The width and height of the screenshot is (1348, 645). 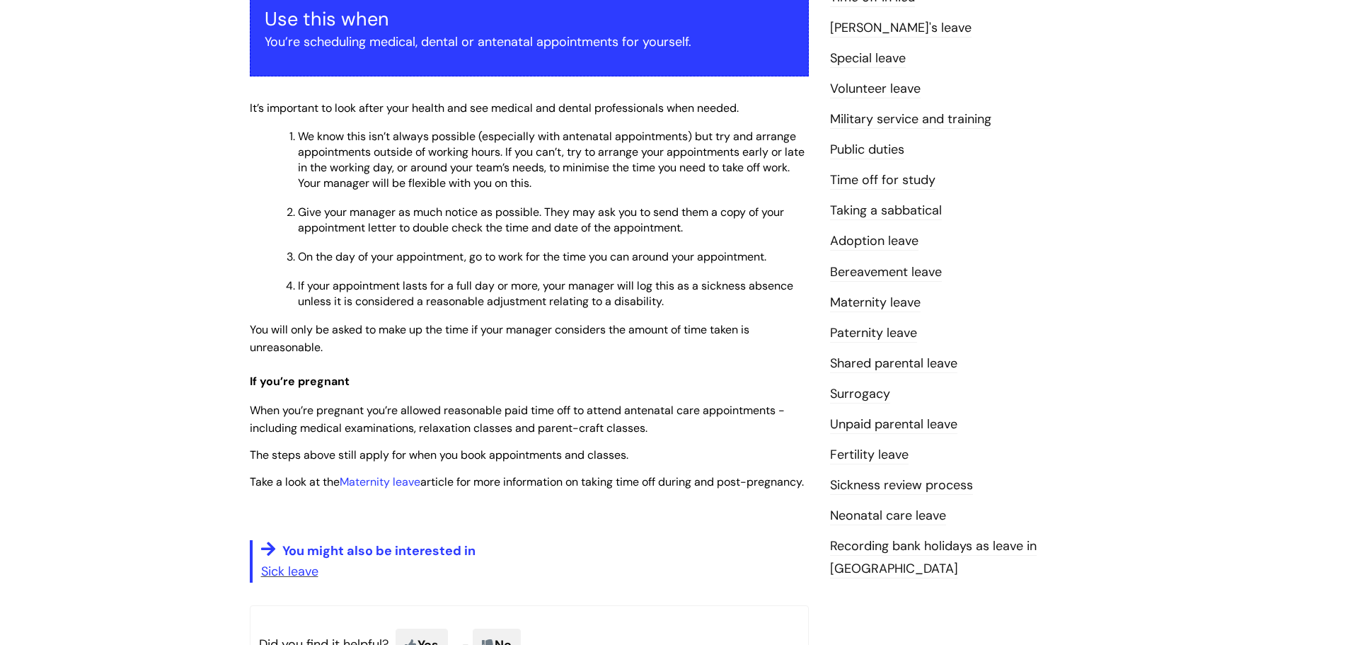 What do you see at coordinates (546, 293) in the screenshot?
I see `span: If your appointment lasts for a full day or more, your manager will log this as a sickness absenc...` at bounding box center [546, 293].